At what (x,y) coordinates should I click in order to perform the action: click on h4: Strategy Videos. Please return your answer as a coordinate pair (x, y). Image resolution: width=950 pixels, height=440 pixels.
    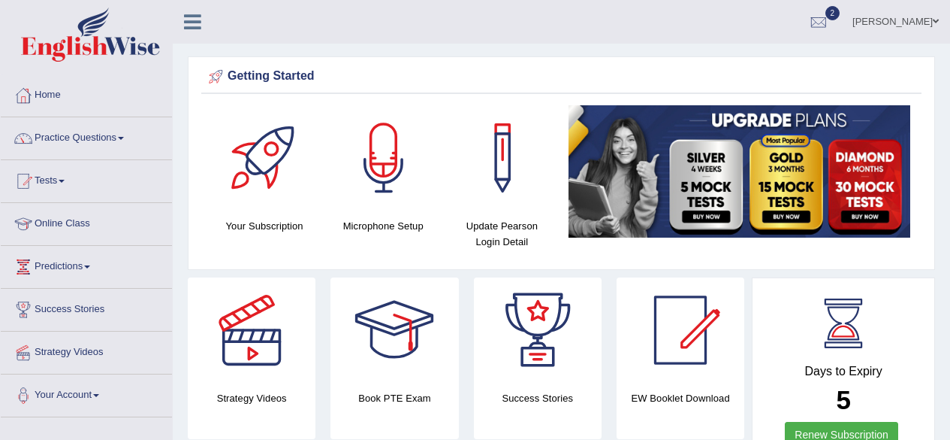
    Looking at the image, I should click on (252, 397).